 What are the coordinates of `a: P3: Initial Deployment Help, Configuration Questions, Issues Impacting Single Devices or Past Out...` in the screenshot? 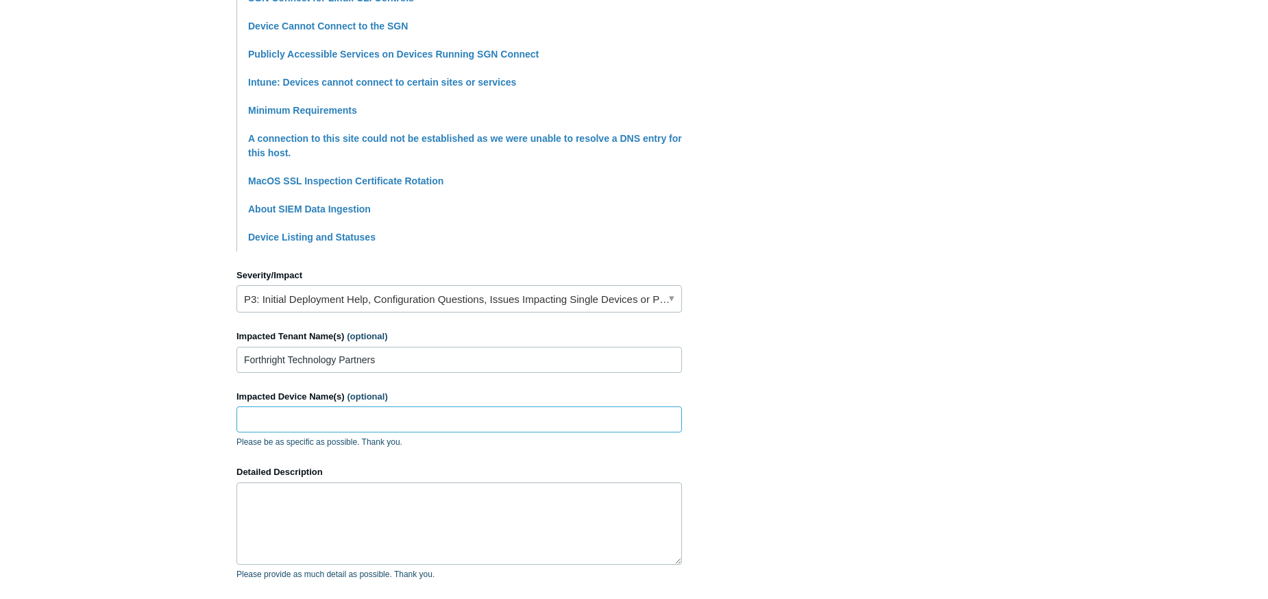 It's located at (459, 299).